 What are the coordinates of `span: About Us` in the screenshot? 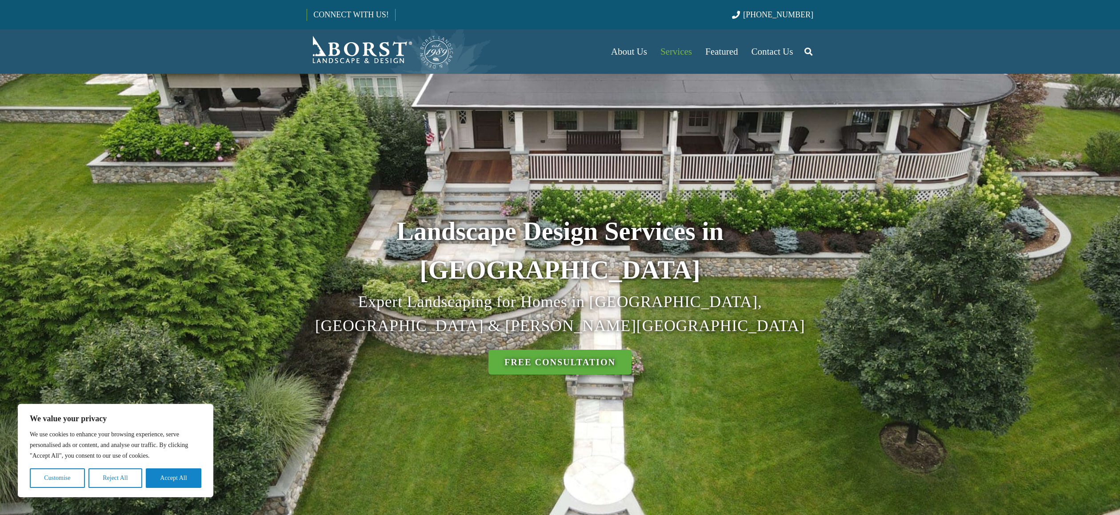 It's located at (629, 52).